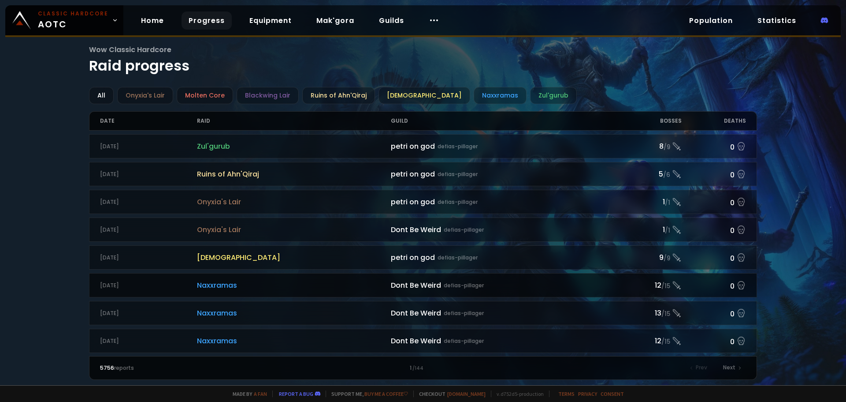 This screenshot has height=402, width=846. I want to click on div: Prev, so click(699, 368).